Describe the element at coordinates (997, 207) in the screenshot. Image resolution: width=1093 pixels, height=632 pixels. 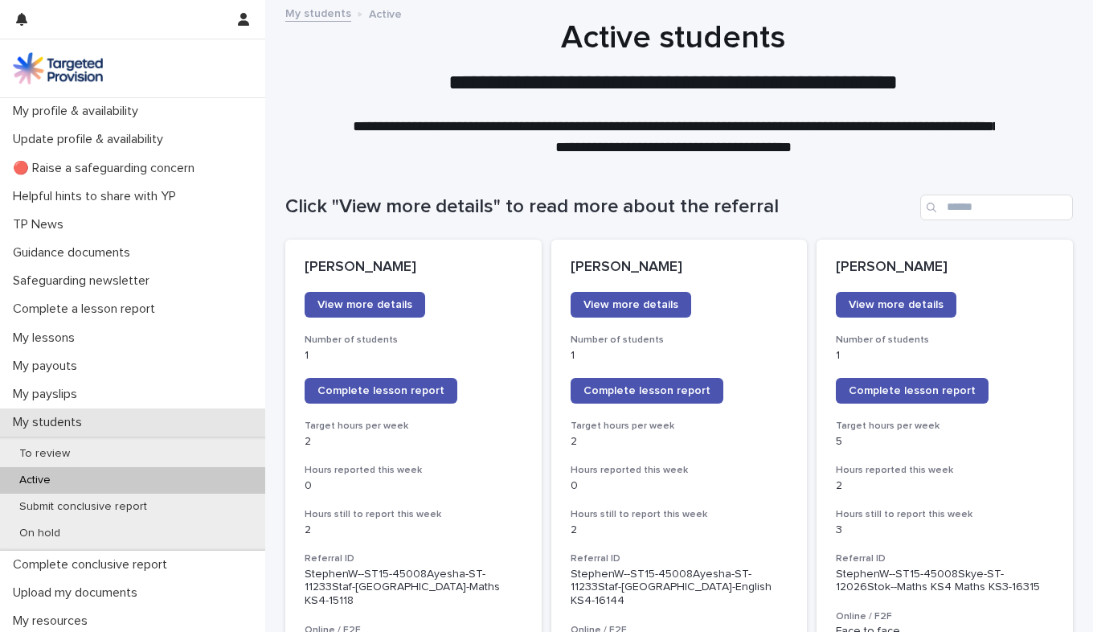
I see `div: Search` at that location.